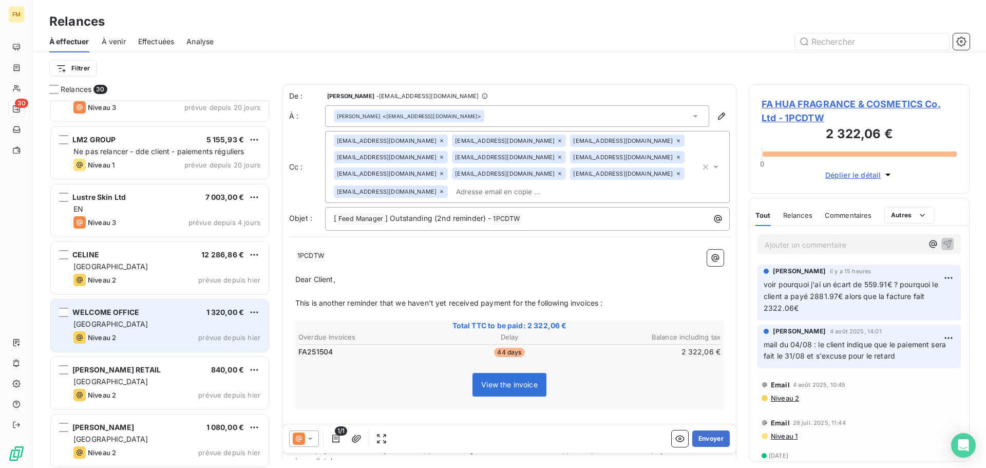  I want to click on th: Delay, so click(509, 337).